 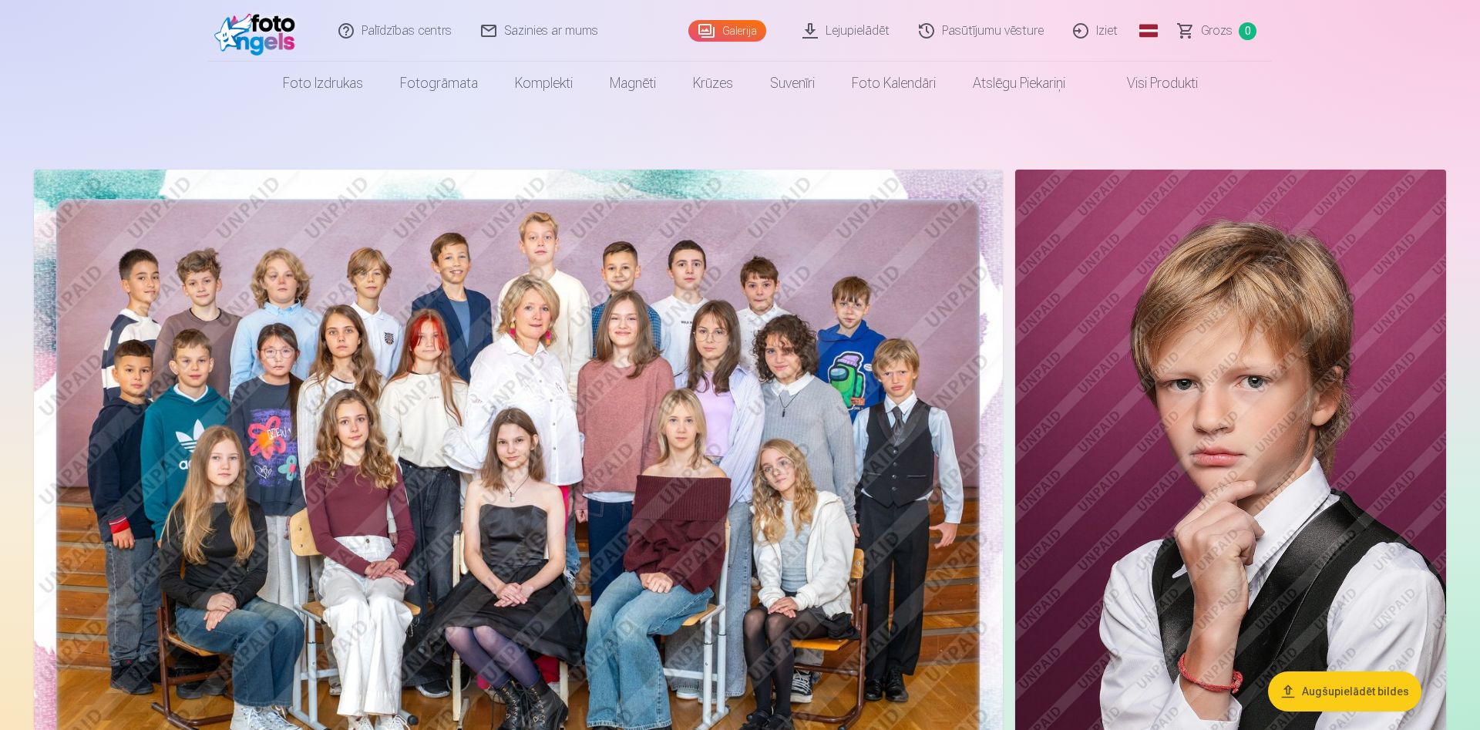 What do you see at coordinates (1150, 83) in the screenshot?
I see `a: Visi produkti` at bounding box center [1150, 83].